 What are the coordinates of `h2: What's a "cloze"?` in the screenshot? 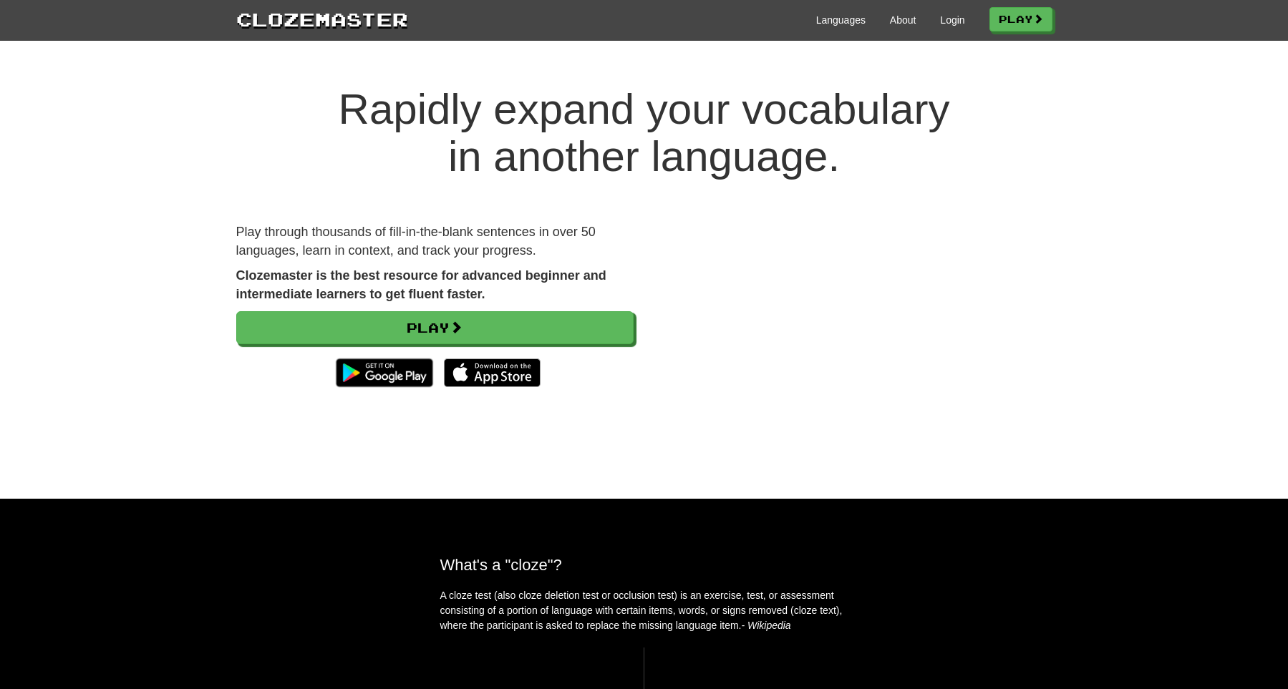 It's located at (644, 565).